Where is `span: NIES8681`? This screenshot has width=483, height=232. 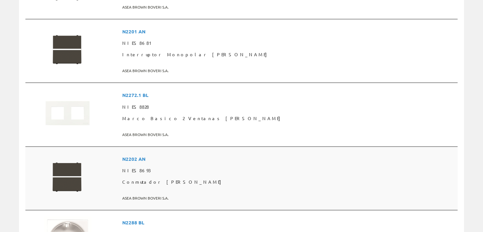 span: NIES8681 is located at coordinates (288, 43).